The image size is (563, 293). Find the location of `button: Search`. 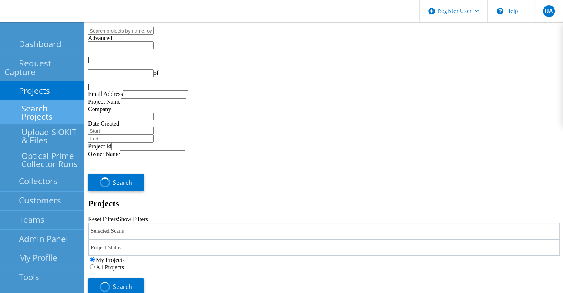

button: Search is located at coordinates (116, 182).